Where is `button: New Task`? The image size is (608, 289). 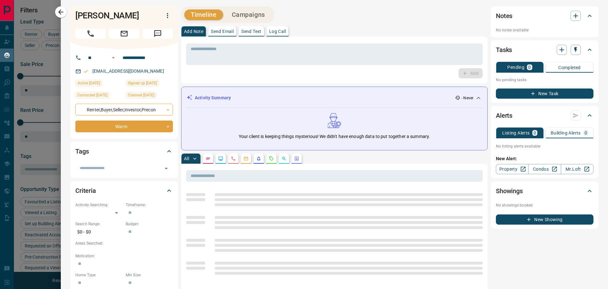 button: New Task is located at coordinates (545, 93).